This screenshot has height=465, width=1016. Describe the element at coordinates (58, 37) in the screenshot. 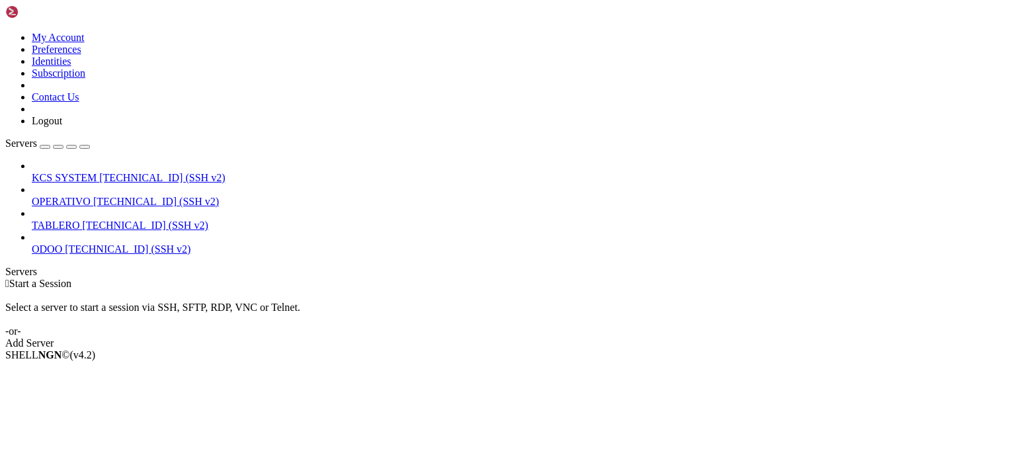

I see `a: My Account` at that location.